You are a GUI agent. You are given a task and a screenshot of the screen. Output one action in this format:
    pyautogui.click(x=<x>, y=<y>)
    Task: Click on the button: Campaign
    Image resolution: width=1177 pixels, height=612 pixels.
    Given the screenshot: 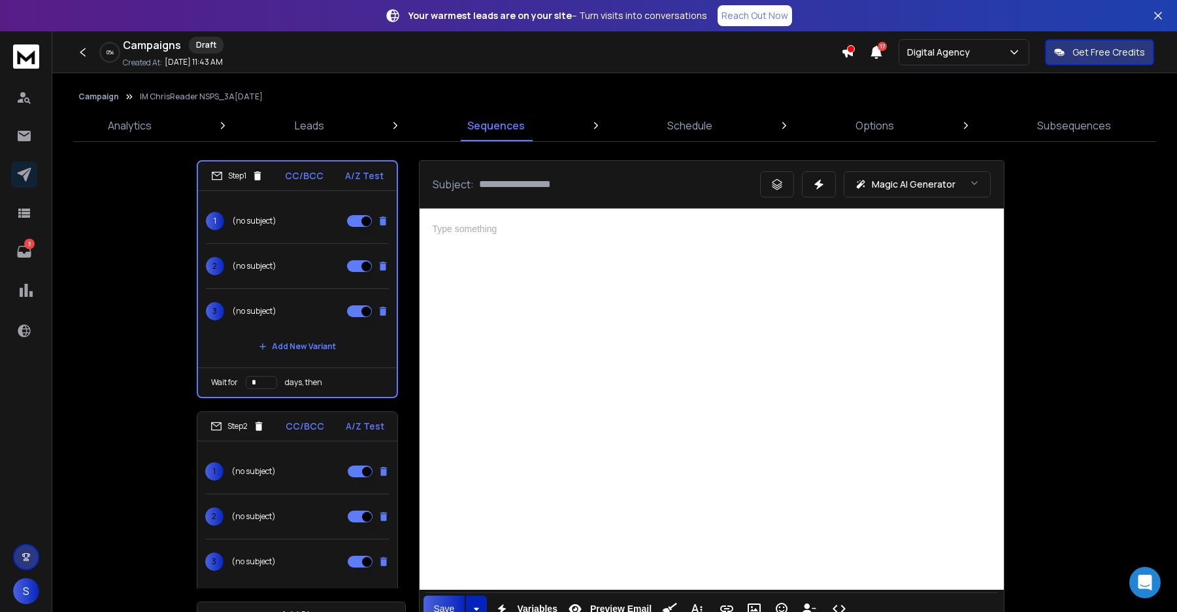 What is the action you would take?
    pyautogui.click(x=99, y=97)
    